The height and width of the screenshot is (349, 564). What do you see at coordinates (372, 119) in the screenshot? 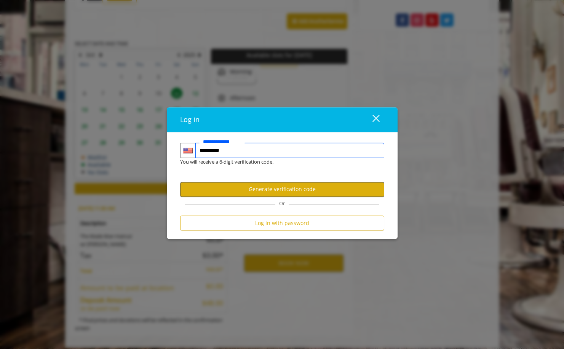
I see `button: close dialog` at bounding box center [372, 119].